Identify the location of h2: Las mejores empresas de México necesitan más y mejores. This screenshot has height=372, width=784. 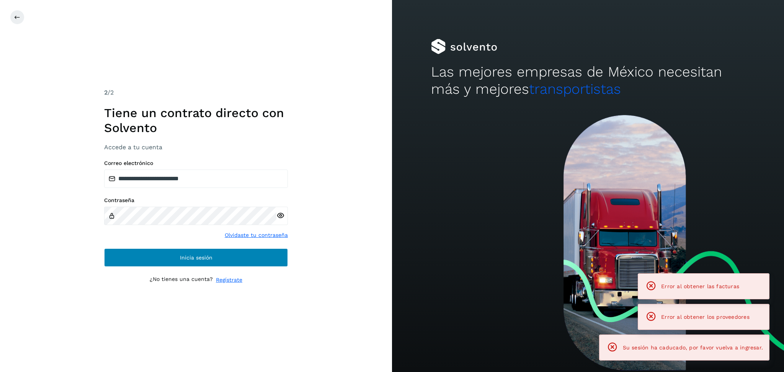
(587, 80).